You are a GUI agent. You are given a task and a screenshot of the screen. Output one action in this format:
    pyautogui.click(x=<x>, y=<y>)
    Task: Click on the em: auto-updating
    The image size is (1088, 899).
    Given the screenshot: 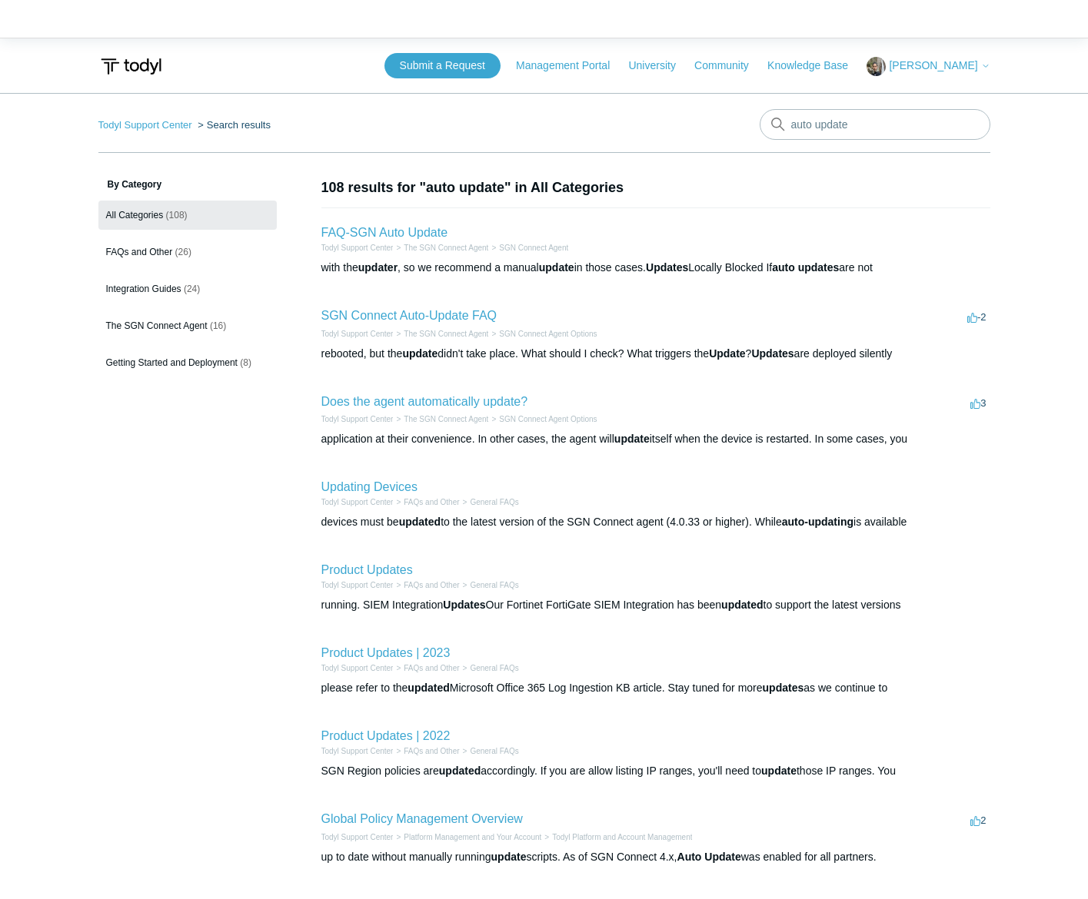 What is the action you would take?
    pyautogui.click(x=817, y=522)
    